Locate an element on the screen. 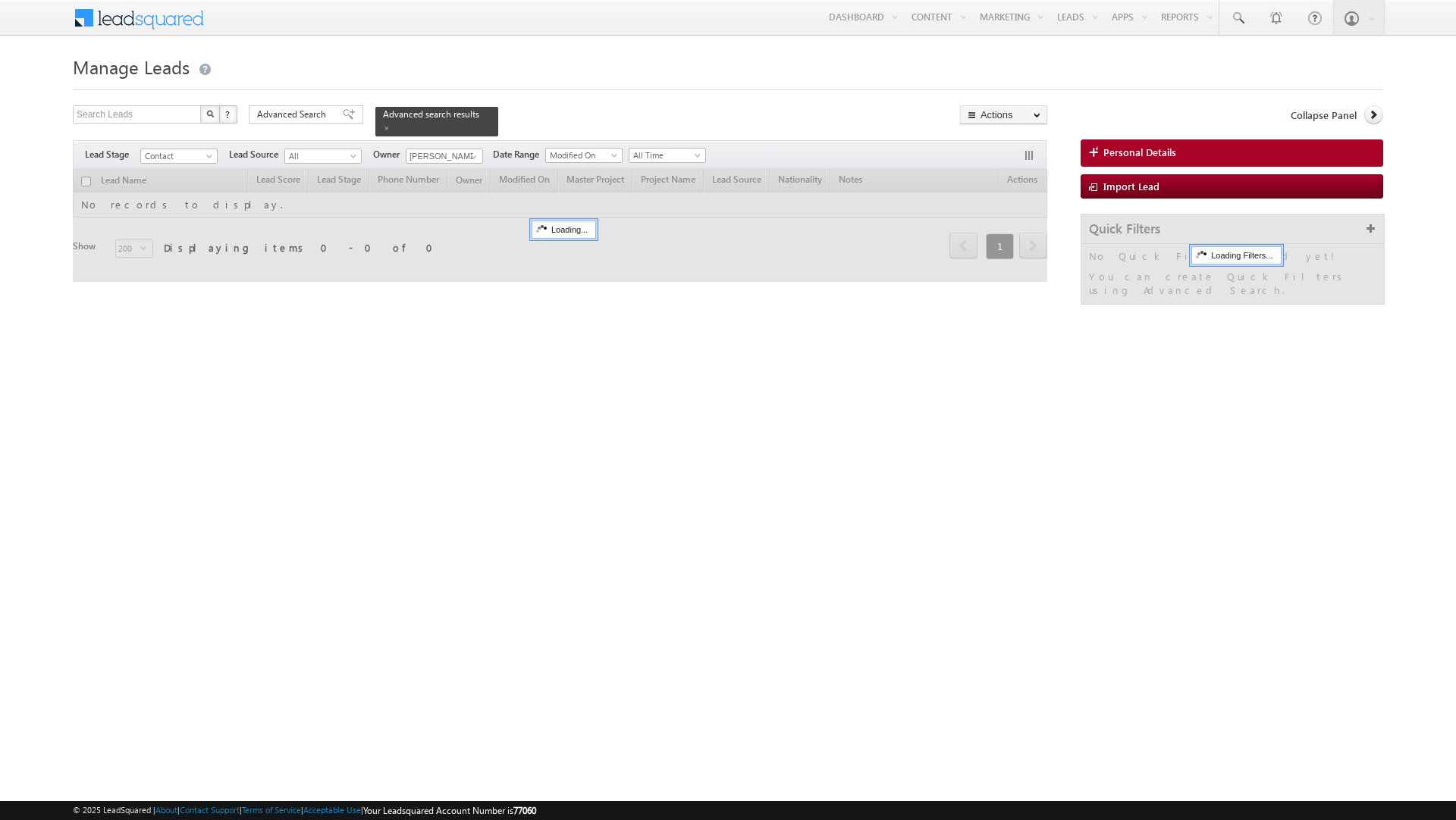 Image resolution: width=1456 pixels, height=820 pixels. span: © 2025 LeadSquared | | | | | is located at coordinates (304, 810).